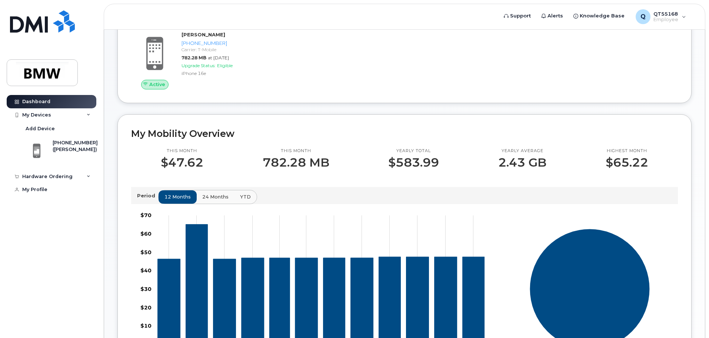 The width and height of the screenshot is (709, 338). What do you see at coordinates (146, 215) in the screenshot?
I see `tspan: $70` at bounding box center [146, 215].